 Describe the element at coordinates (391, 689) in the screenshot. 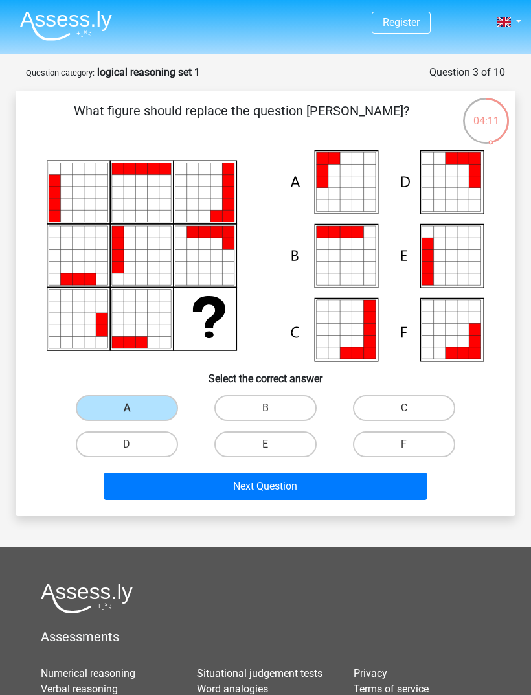

I see `a: Terms of service` at that location.